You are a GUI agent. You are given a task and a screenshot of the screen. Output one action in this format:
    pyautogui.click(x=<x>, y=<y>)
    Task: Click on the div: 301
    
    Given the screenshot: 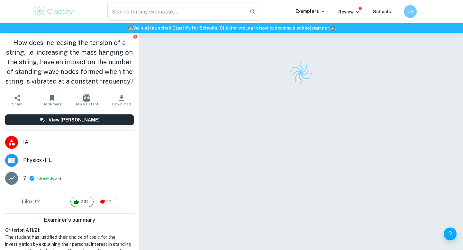 What is the action you would take?
    pyautogui.click(x=82, y=202)
    